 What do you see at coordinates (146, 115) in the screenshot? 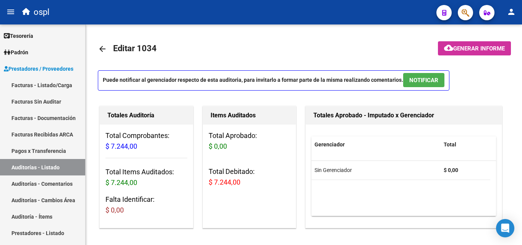
I see `h1: Totales Auditoría` at bounding box center [146, 115].